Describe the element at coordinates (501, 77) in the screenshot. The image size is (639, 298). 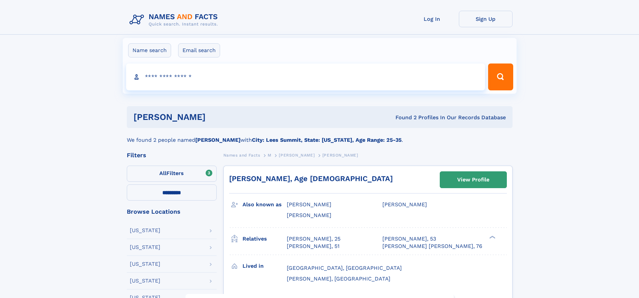
I see `button: Search Button` at that location.